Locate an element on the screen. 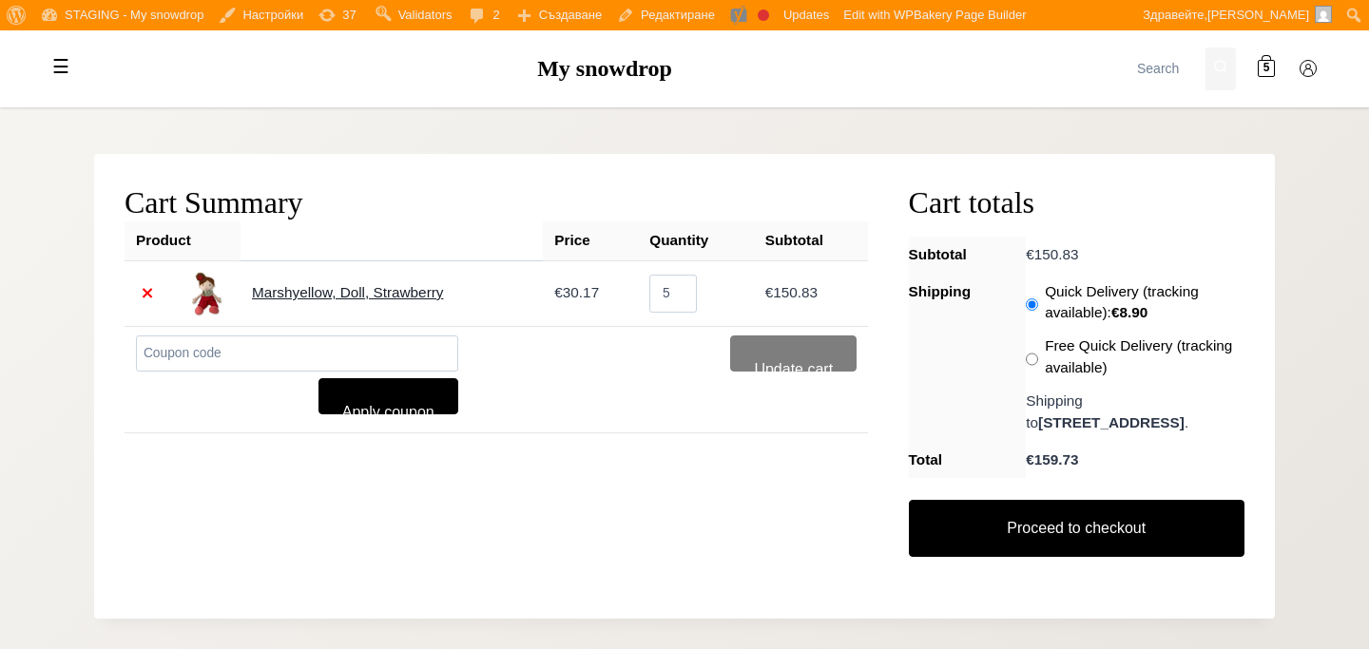  label: Free Quick Delivery (tracking available) is located at coordinates (1145, 358).